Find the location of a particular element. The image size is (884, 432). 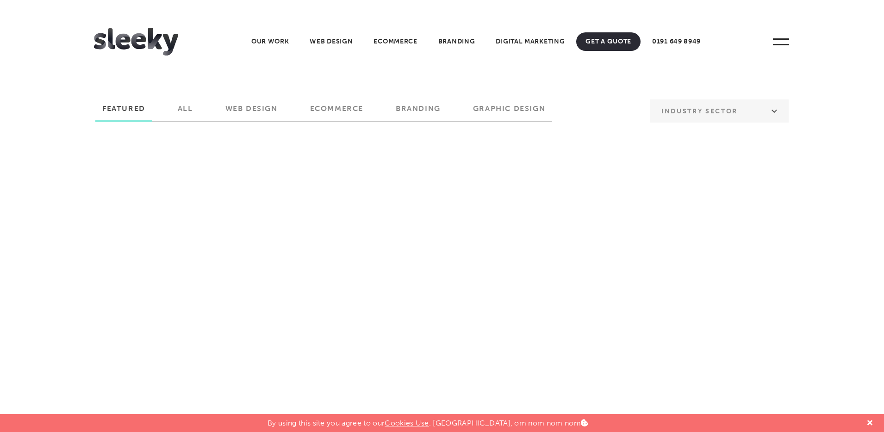

a: Branding is located at coordinates (457, 42).